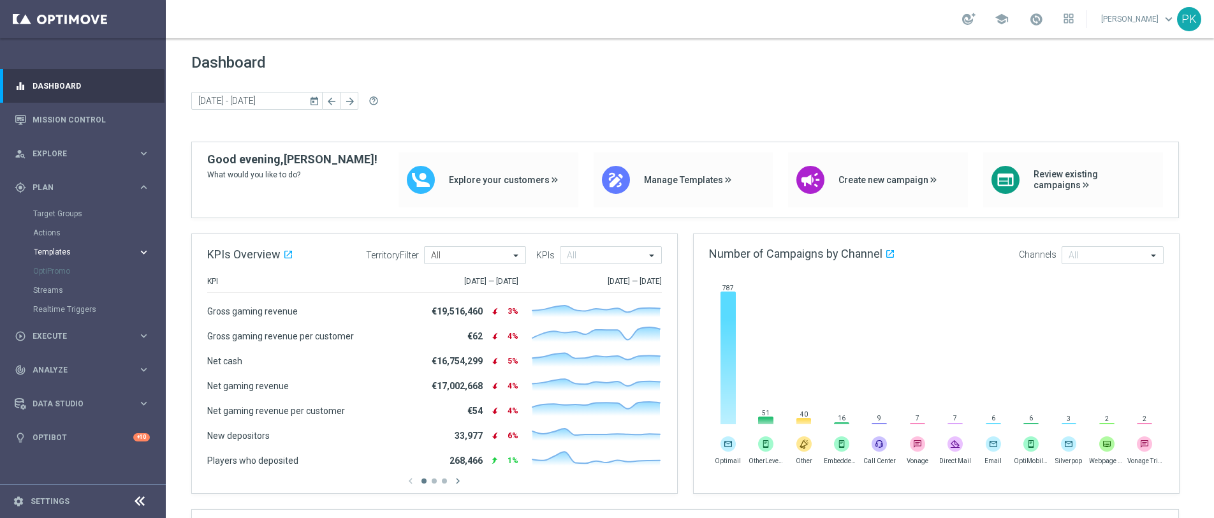  What do you see at coordinates (99, 271) in the screenshot?
I see `div: OptiPromo` at bounding box center [99, 271].